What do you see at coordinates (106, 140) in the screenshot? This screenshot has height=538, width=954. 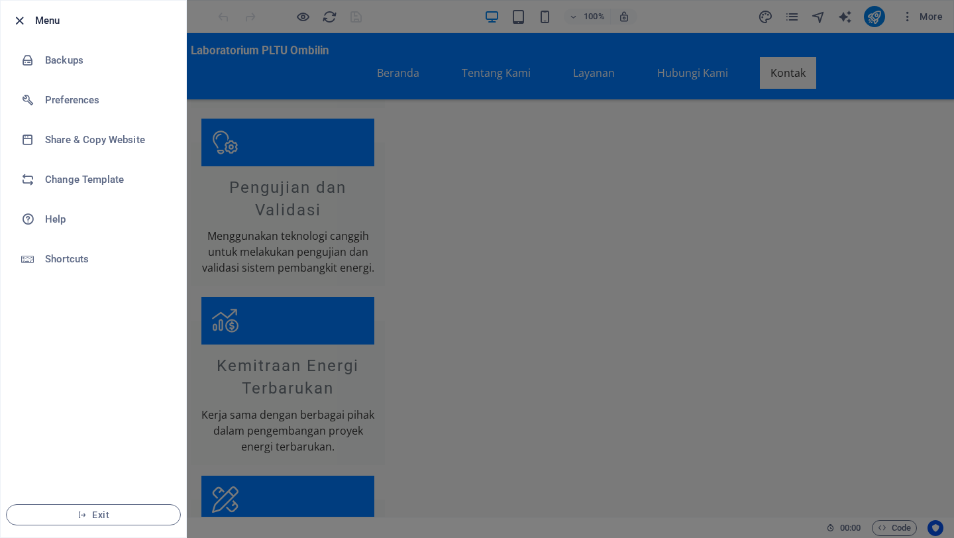 I see `h6: Share & Copy Website` at bounding box center [106, 140].